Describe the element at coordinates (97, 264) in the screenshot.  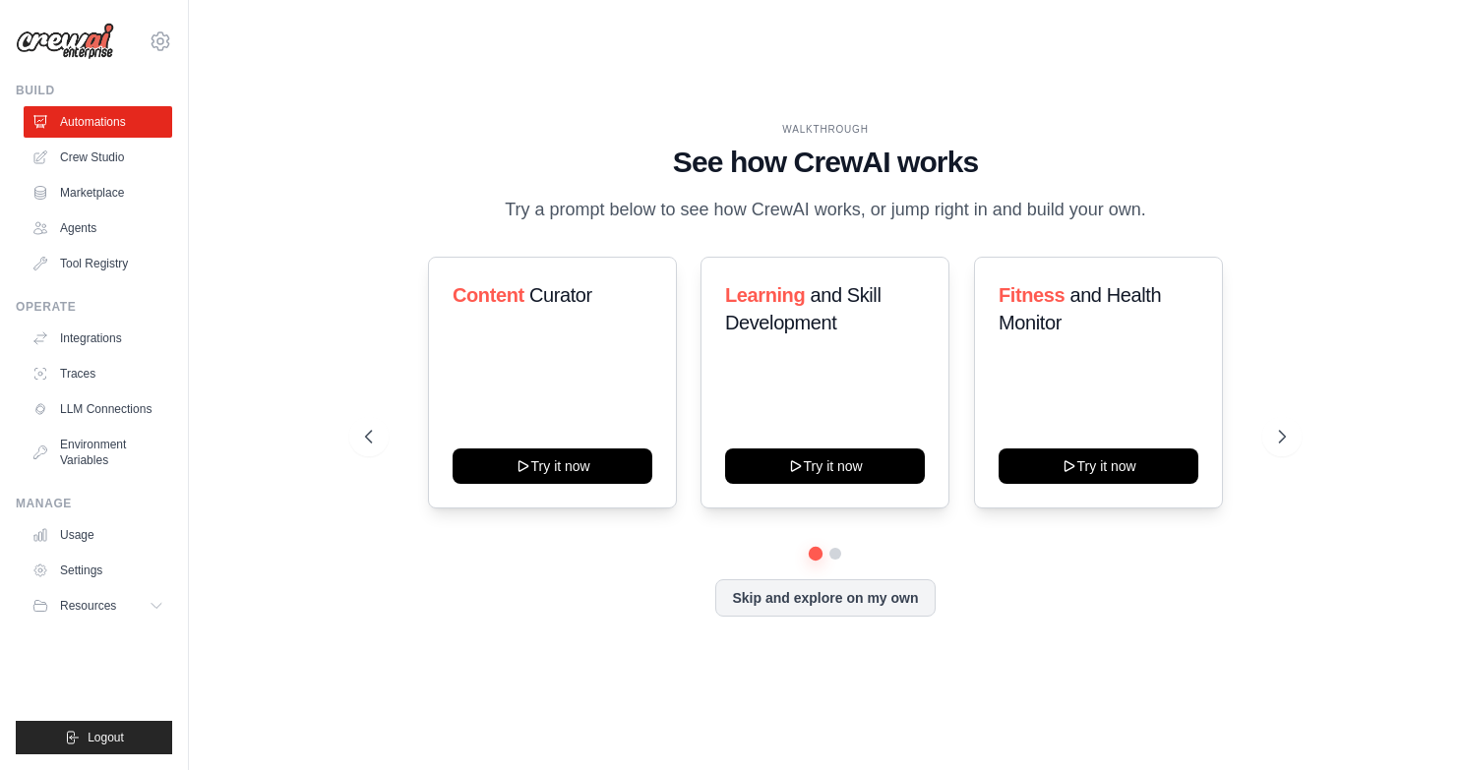
I see `a: Tool Registry` at that location.